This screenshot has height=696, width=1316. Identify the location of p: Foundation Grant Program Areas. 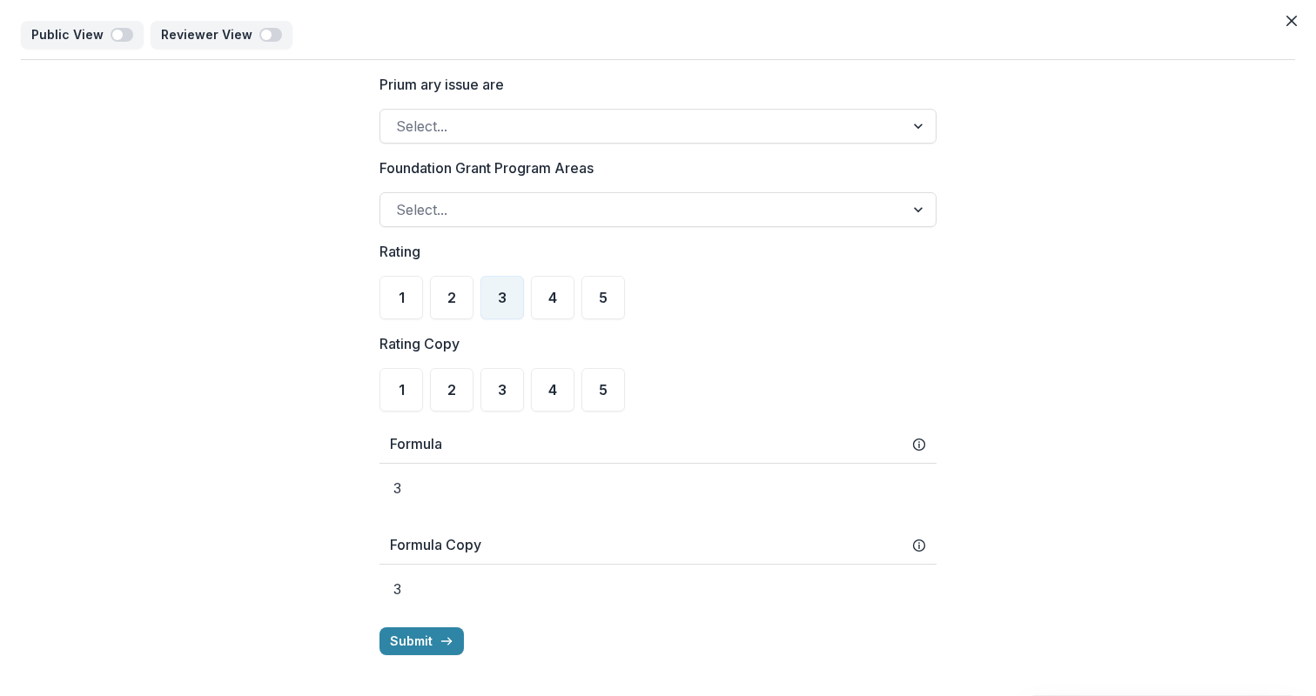
(487, 168).